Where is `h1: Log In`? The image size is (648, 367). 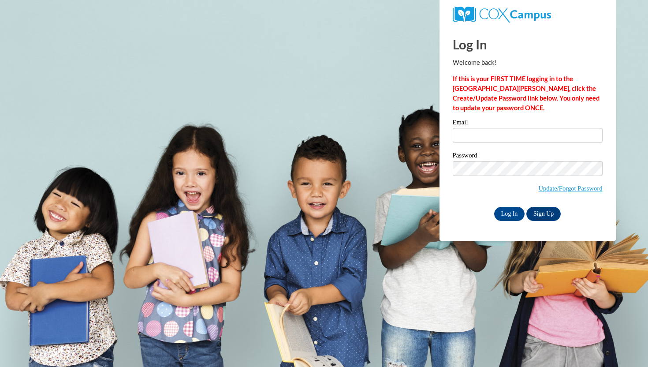 h1: Log In is located at coordinates (528, 44).